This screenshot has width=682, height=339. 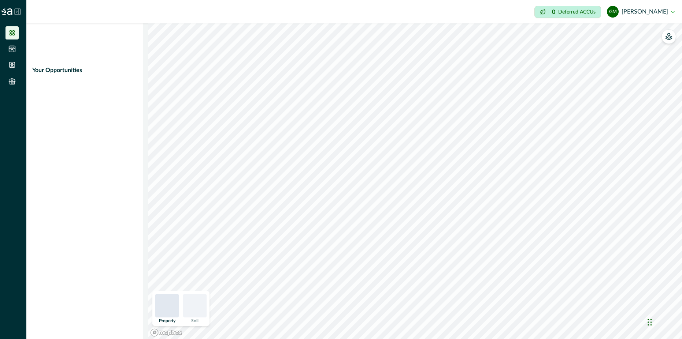 What do you see at coordinates (7, 12) in the screenshot?
I see `img: Logo` at bounding box center [7, 12].